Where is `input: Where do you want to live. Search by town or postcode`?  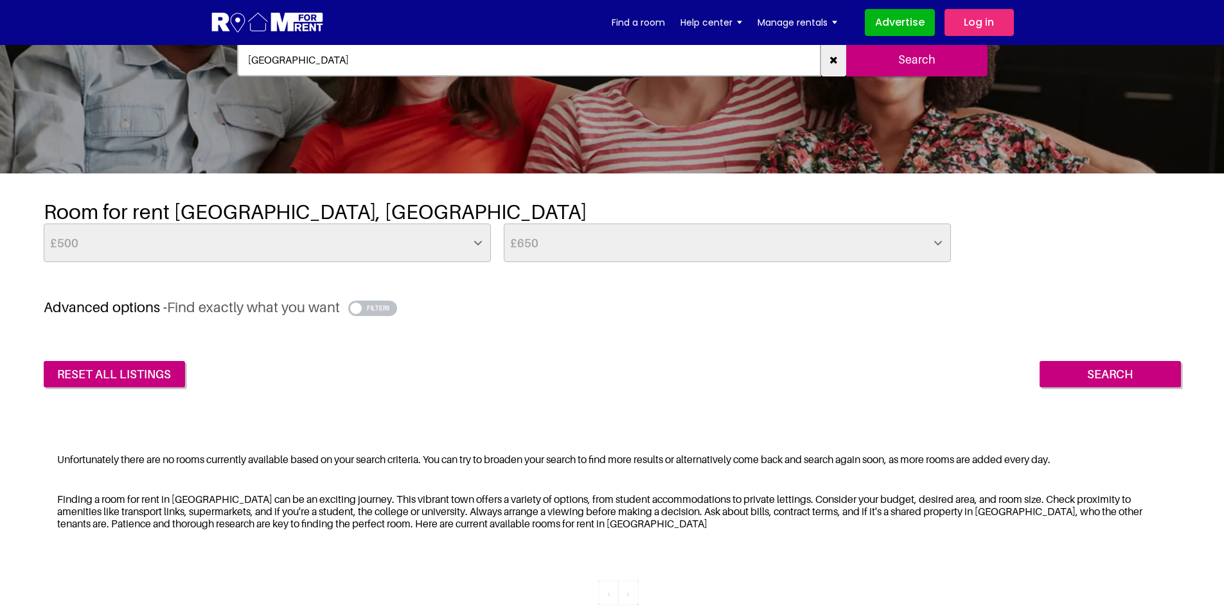 input: Where do you want to live. Search by town or postcode is located at coordinates (529, 60).